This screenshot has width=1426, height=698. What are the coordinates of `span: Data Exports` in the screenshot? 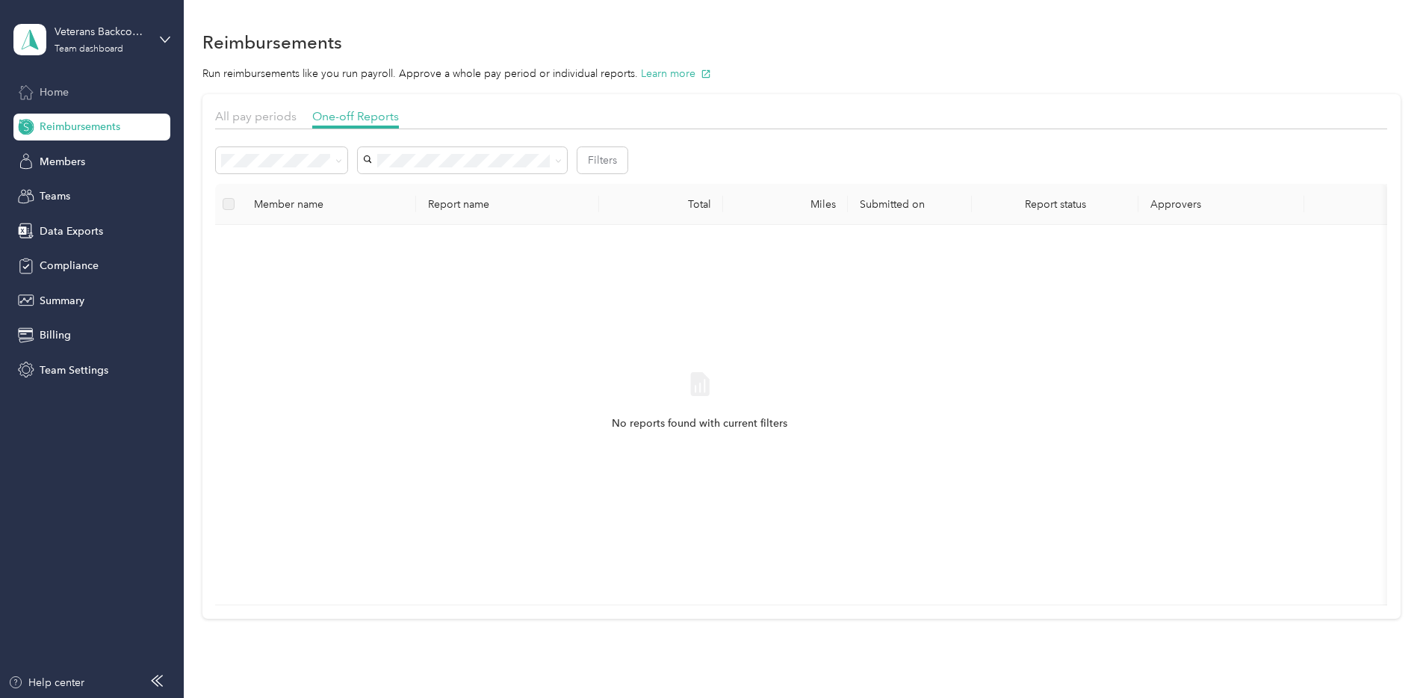 It's located at (71, 231).